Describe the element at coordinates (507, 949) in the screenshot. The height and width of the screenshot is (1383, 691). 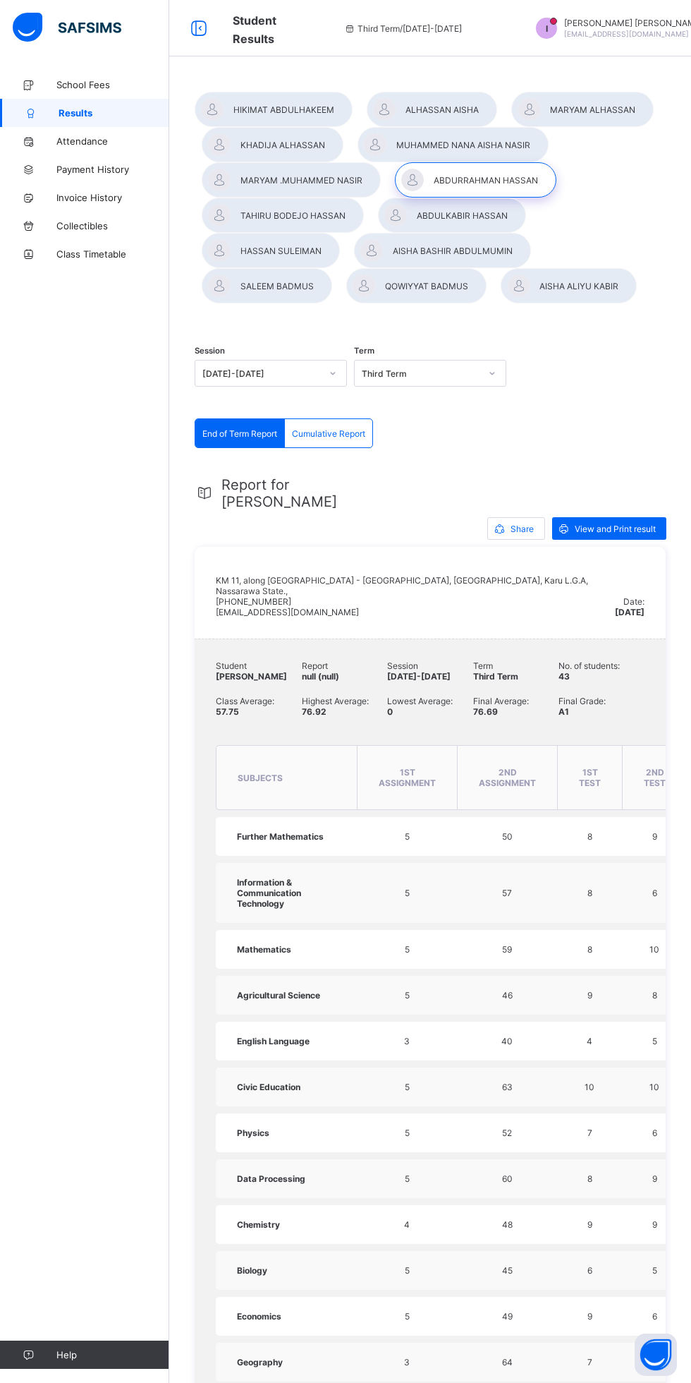
I see `span: 59` at that location.